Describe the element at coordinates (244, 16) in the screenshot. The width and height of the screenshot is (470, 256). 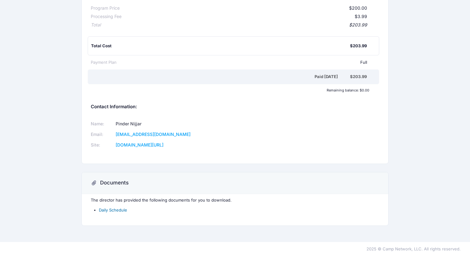
I see `div: $3.99` at that location.